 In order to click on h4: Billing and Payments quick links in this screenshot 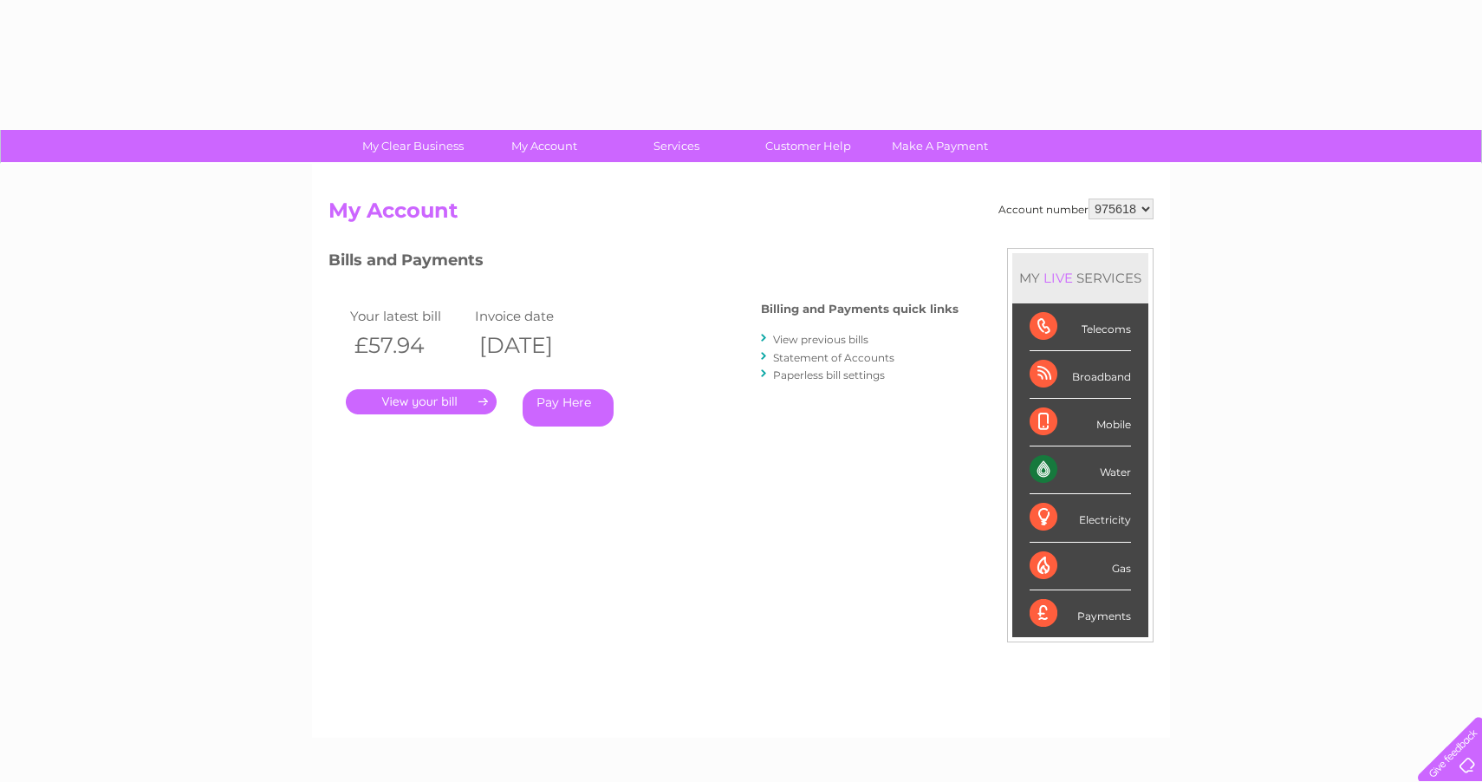, I will do `click(860, 309)`.